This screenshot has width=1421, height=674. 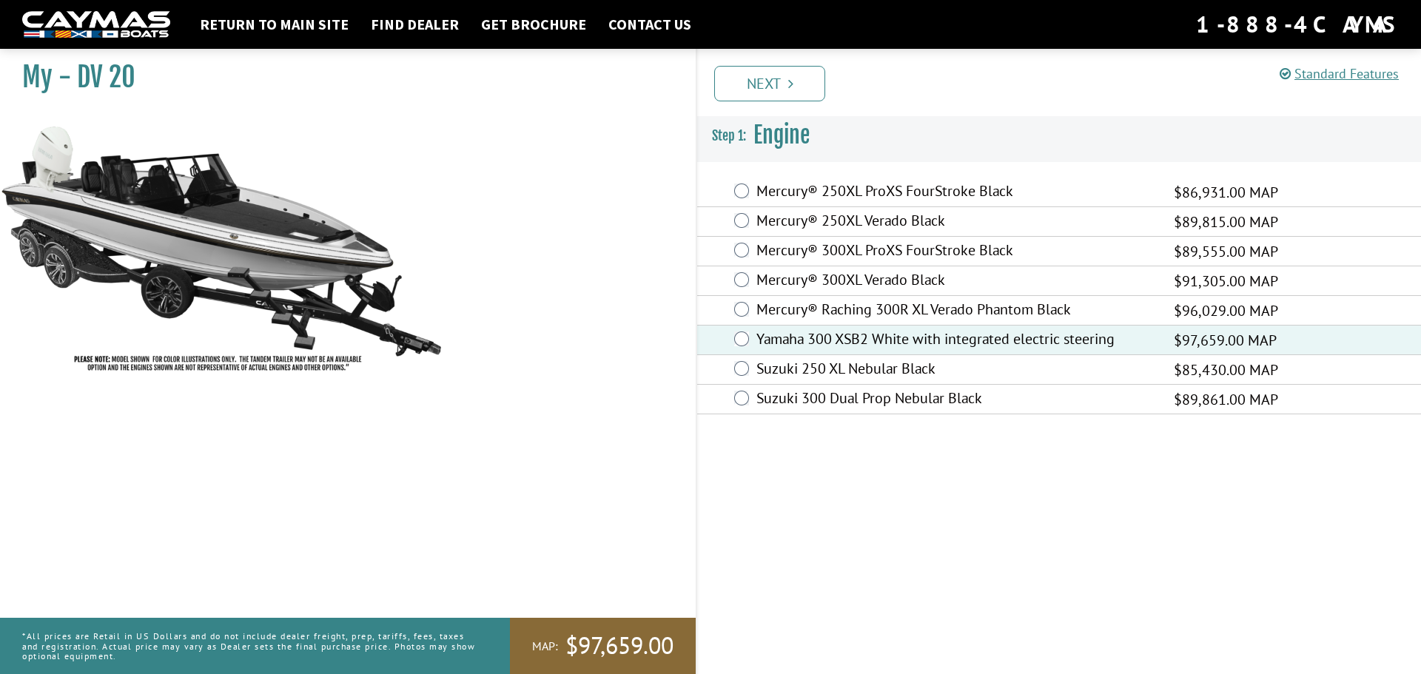 What do you see at coordinates (545, 646) in the screenshot?
I see `span: MAP:` at bounding box center [545, 646].